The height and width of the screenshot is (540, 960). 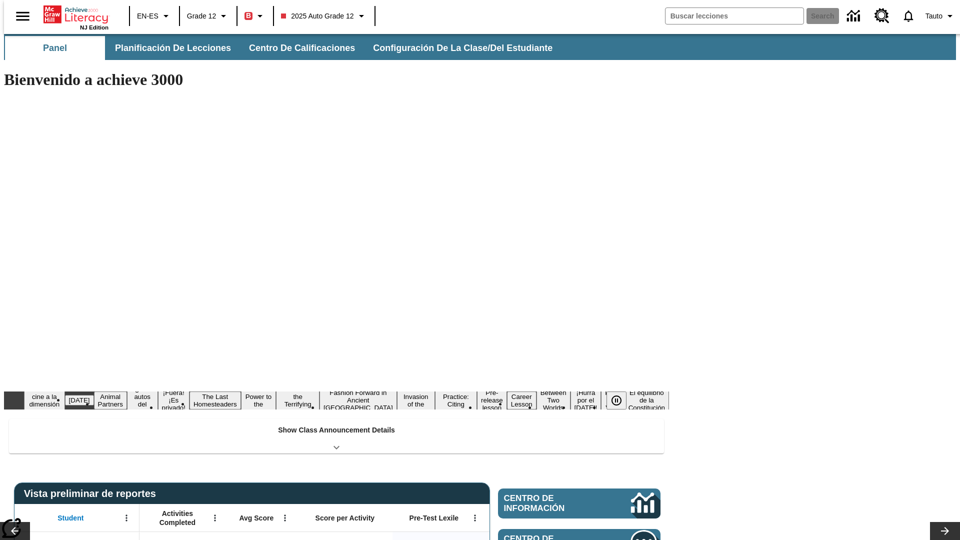 What do you see at coordinates (358, 400) in the screenshot?
I see `button: Slide 9 Fashion Forward in Ancient Rome` at bounding box center [358, 400].